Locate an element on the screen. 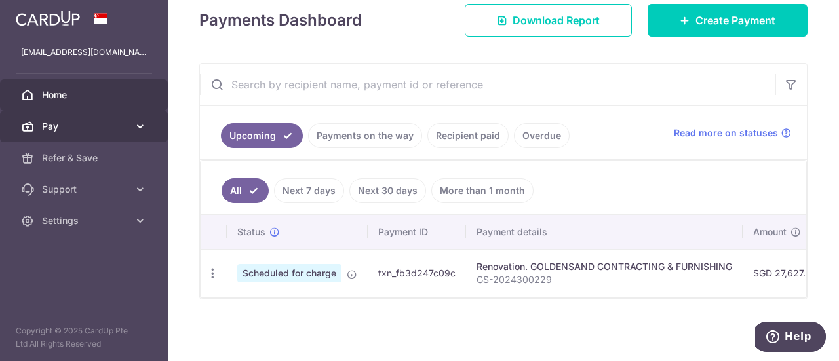 This screenshot has height=361, width=839. a: Overdue is located at coordinates (541, 136).